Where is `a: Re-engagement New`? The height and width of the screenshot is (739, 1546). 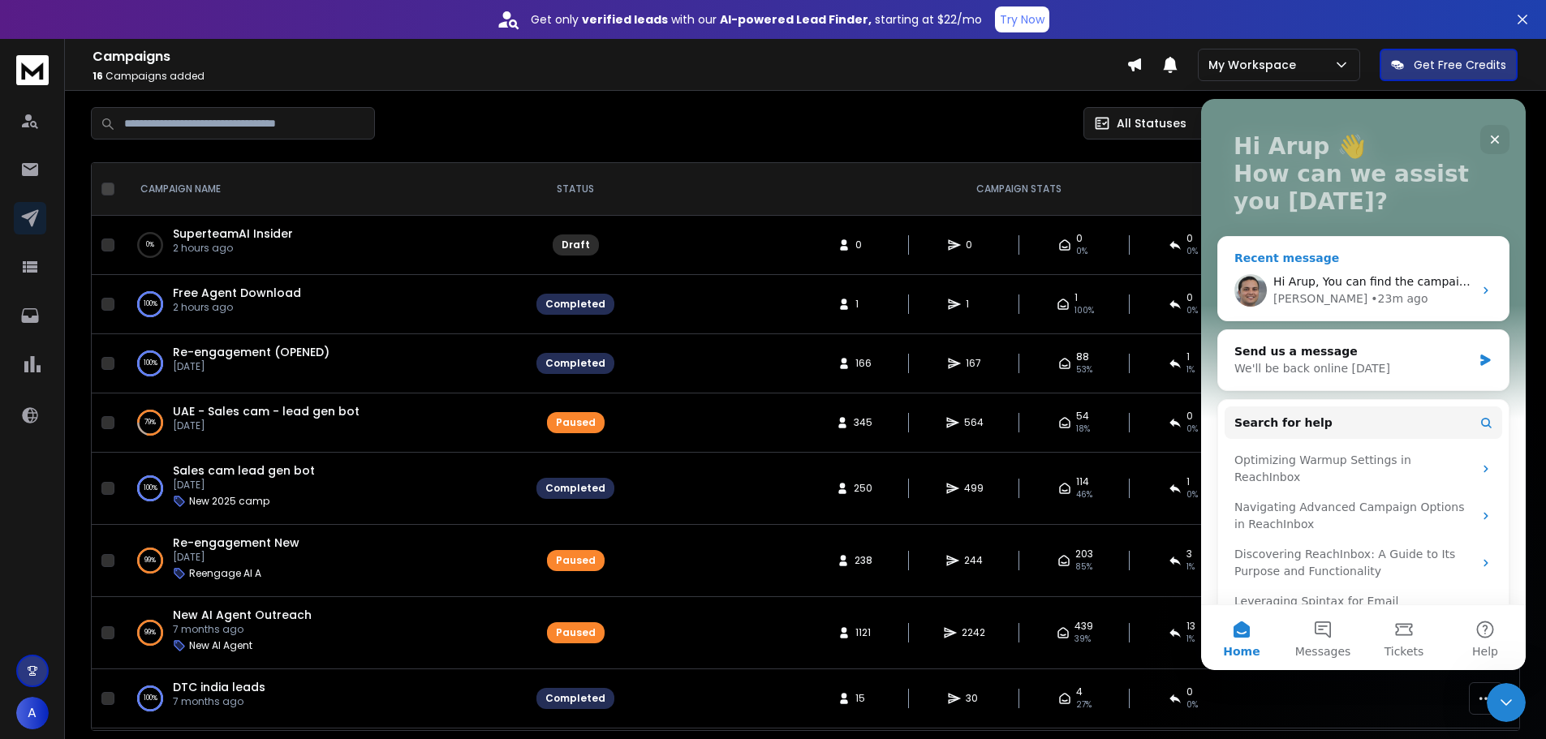
a: Re-engagement New is located at coordinates (236, 543).